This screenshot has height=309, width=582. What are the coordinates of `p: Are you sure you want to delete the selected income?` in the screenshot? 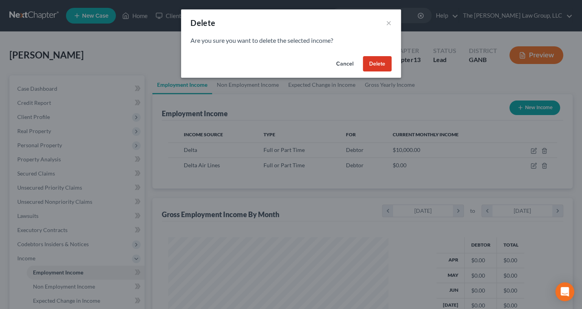 It's located at (291, 40).